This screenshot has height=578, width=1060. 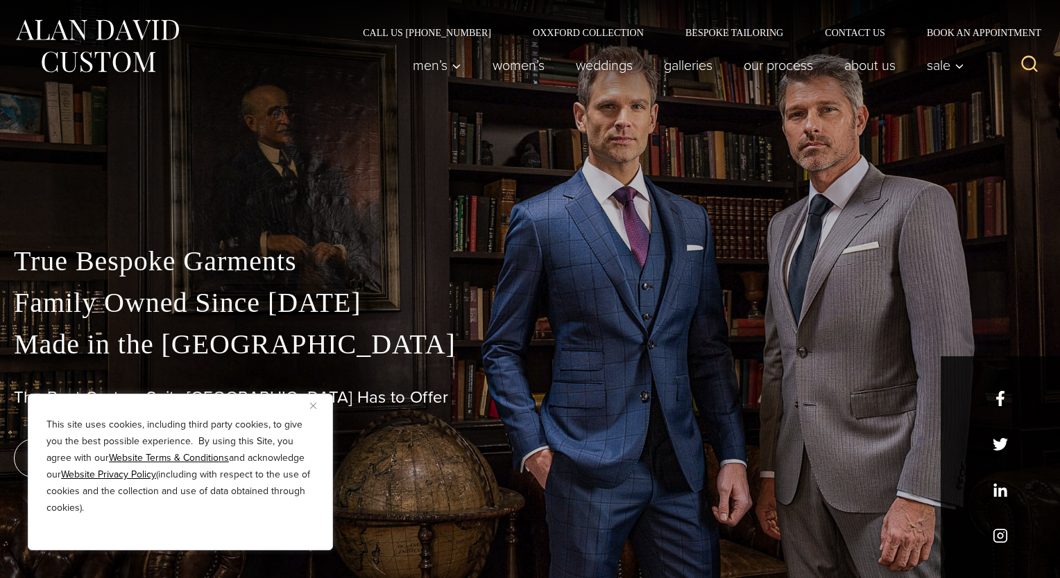 I want to click on a: Website Privacy Policy, so click(x=108, y=474).